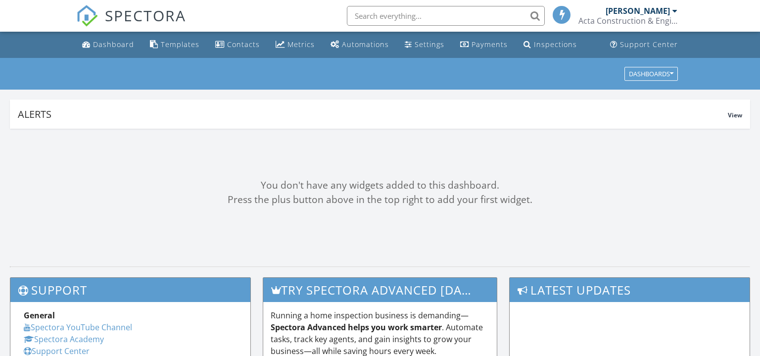 The height and width of the screenshot is (356, 760). What do you see at coordinates (644, 45) in the screenshot?
I see `a: Support Center` at bounding box center [644, 45].